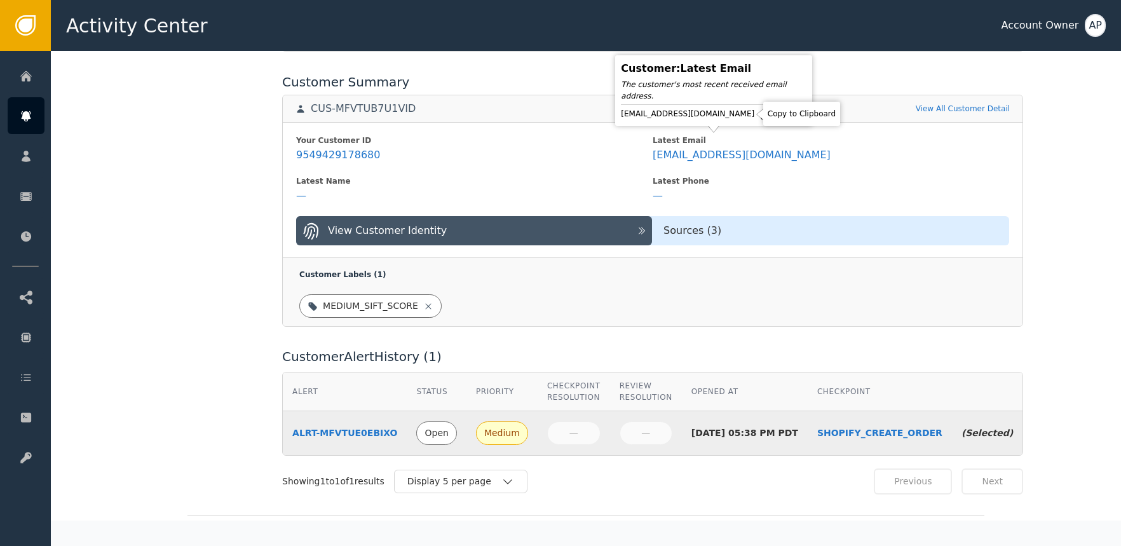  Describe the element at coordinates (879, 433) in the screenshot. I see `a: SHOPIFY_CREATE_ORDER` at that location.